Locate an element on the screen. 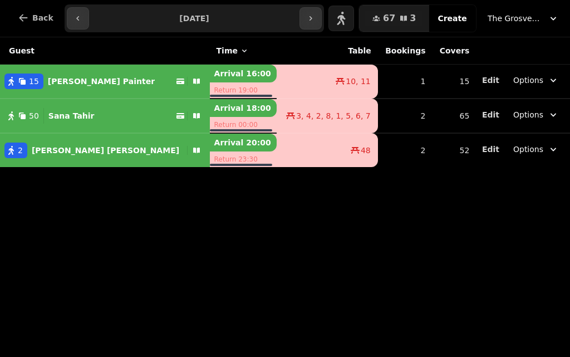 The width and height of the screenshot is (570, 357). th: Table is located at coordinates (327, 51).